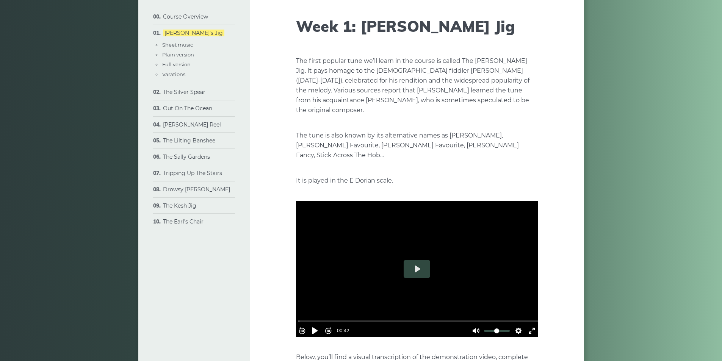 The height and width of the screenshot is (361, 722). Describe the element at coordinates (417, 181) in the screenshot. I see `p: It is played in the E Dorian scale.` at that location.